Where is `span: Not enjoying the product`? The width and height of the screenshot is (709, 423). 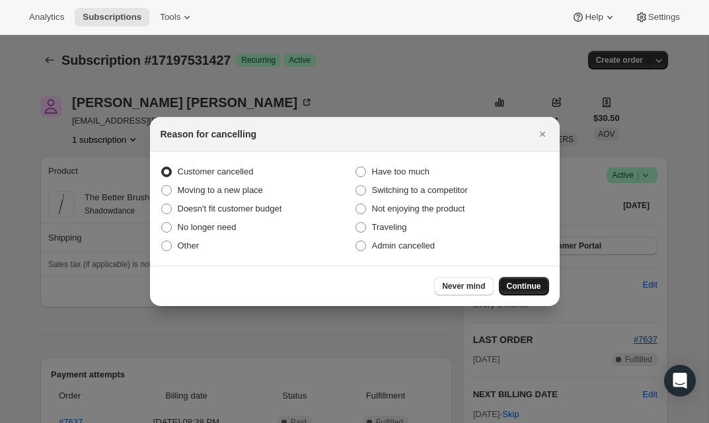 span: Not enjoying the product is located at coordinates (418, 208).